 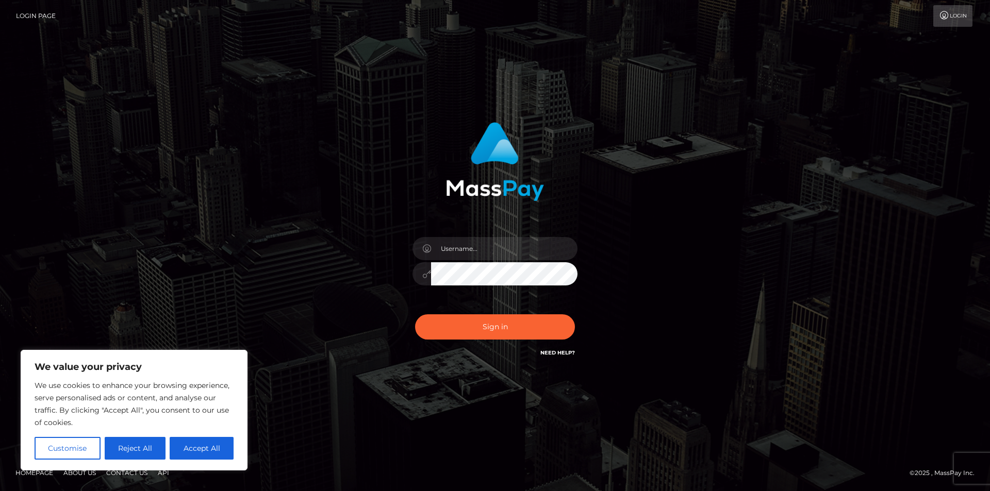 I want to click on button: Customise, so click(x=68, y=449).